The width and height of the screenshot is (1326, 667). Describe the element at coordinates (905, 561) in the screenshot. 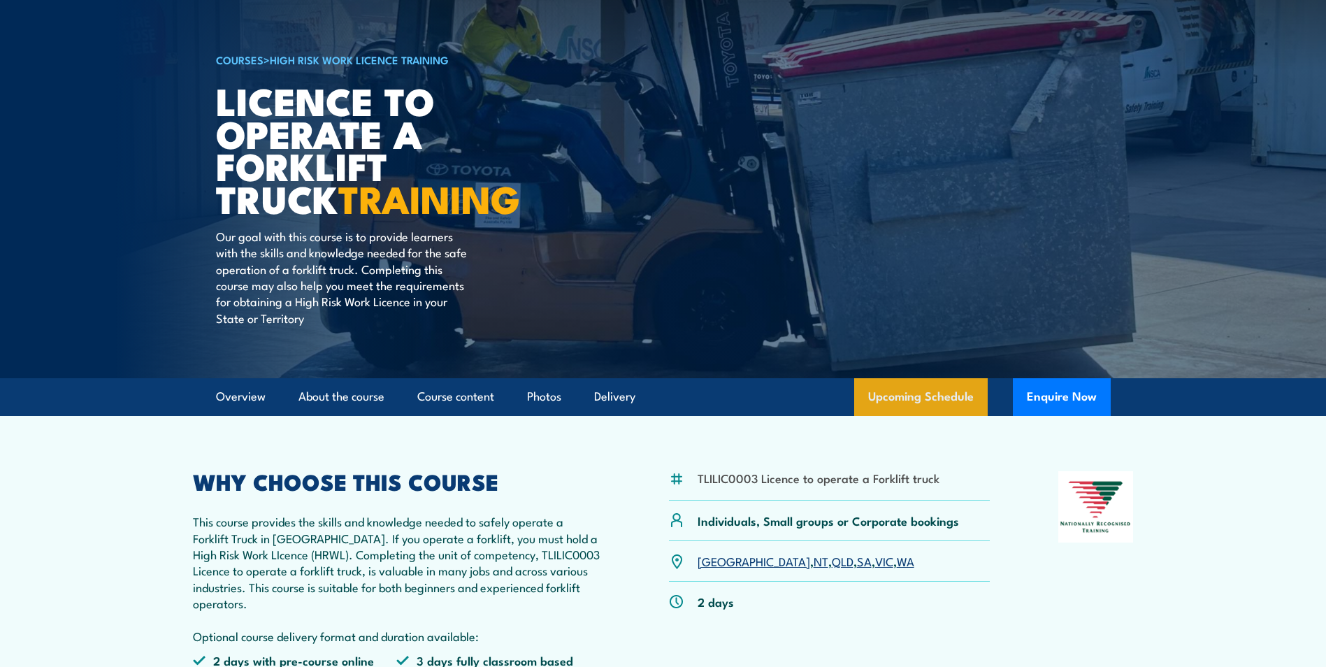

I see `a: WA` at that location.